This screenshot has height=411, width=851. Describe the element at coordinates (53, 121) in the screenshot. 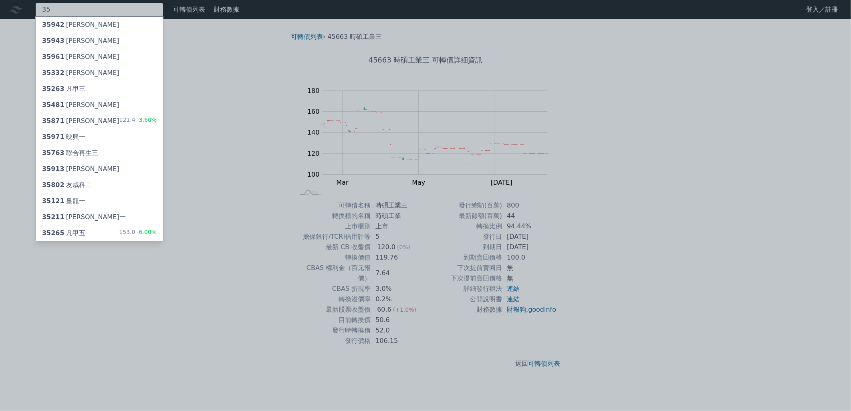

I see `span: 35871` at that location.